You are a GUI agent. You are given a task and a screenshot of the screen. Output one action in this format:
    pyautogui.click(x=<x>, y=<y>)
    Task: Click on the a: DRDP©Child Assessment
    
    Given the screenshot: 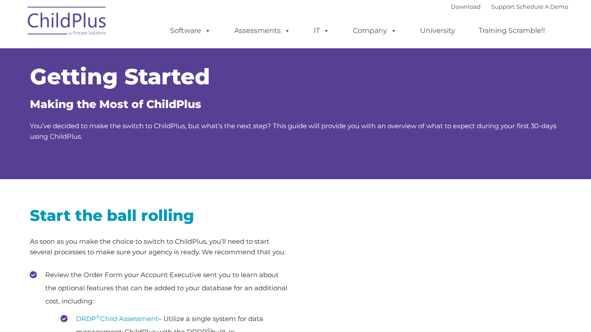 What is the action you would take?
    pyautogui.click(x=117, y=318)
    